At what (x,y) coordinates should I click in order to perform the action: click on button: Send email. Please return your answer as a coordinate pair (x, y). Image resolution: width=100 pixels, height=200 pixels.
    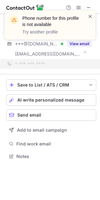
    Looking at the image, I should click on (51, 115).